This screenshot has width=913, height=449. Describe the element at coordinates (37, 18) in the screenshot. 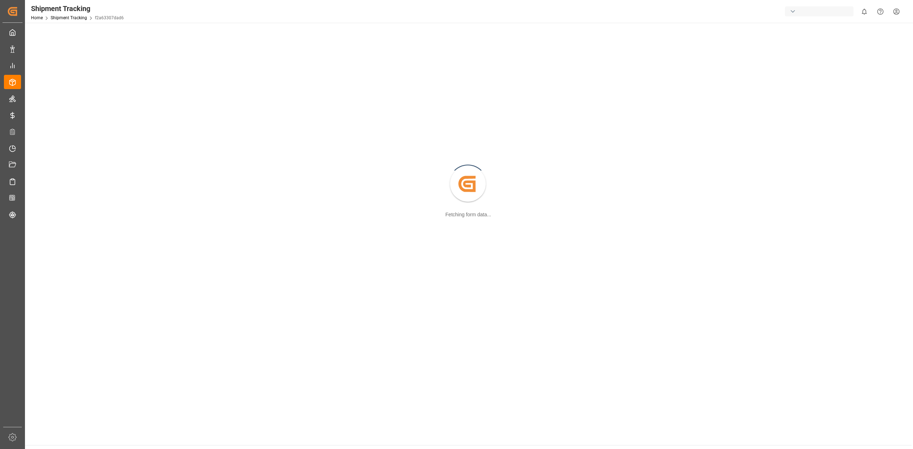

I see `a: Home` at that location.